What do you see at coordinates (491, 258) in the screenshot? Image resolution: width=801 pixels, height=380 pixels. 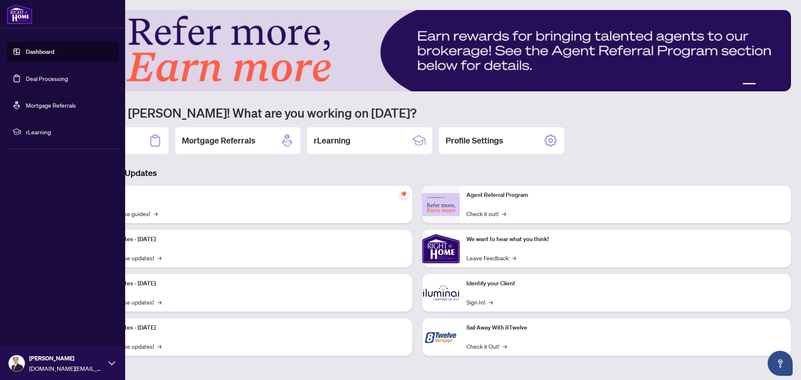 I see `a: Leave Feedback→` at bounding box center [491, 258].